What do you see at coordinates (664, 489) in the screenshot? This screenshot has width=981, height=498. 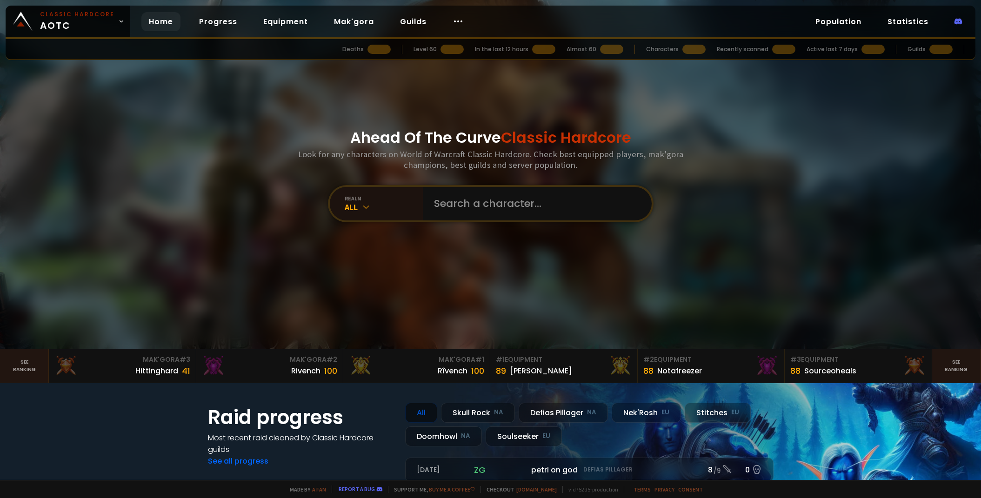 I see `a: Privacy` at bounding box center [664, 489].